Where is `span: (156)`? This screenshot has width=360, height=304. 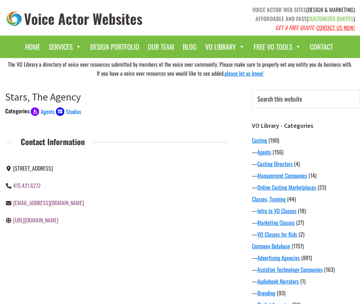
span: (156) is located at coordinates (278, 152).